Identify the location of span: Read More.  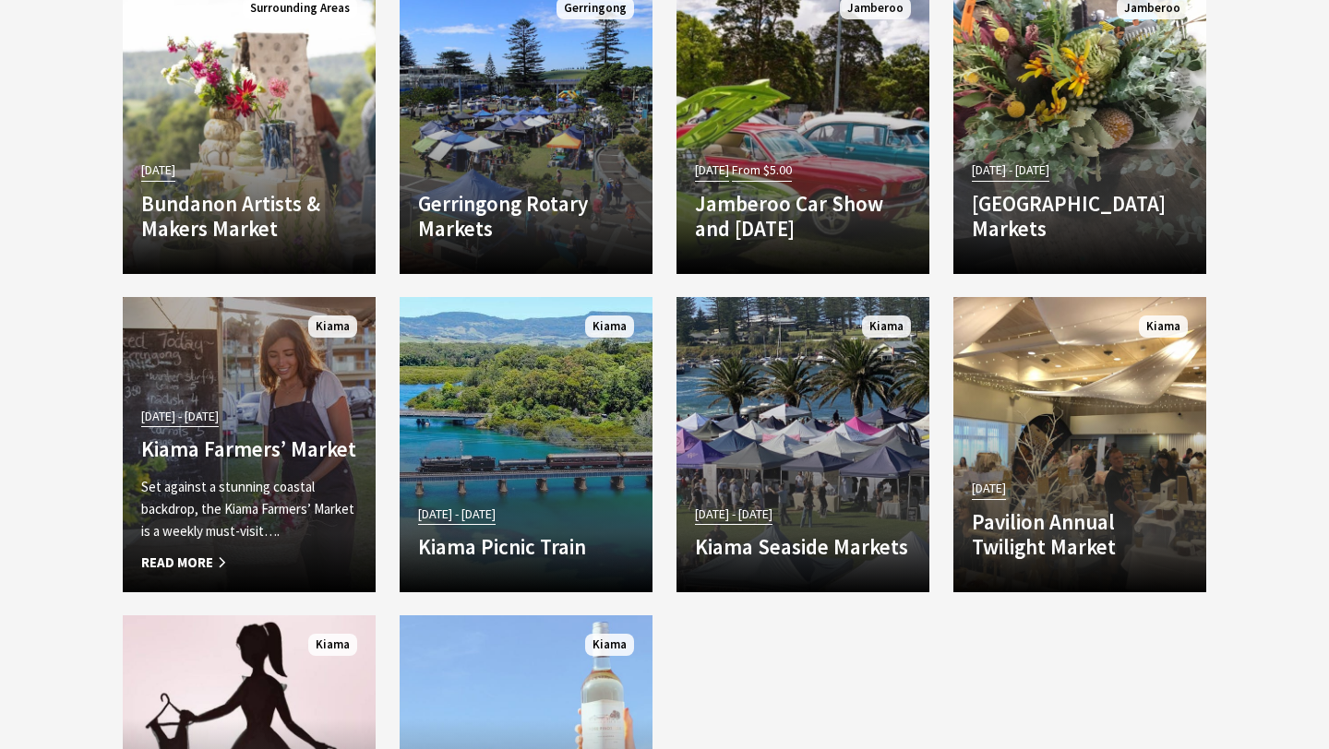
(249, 563).